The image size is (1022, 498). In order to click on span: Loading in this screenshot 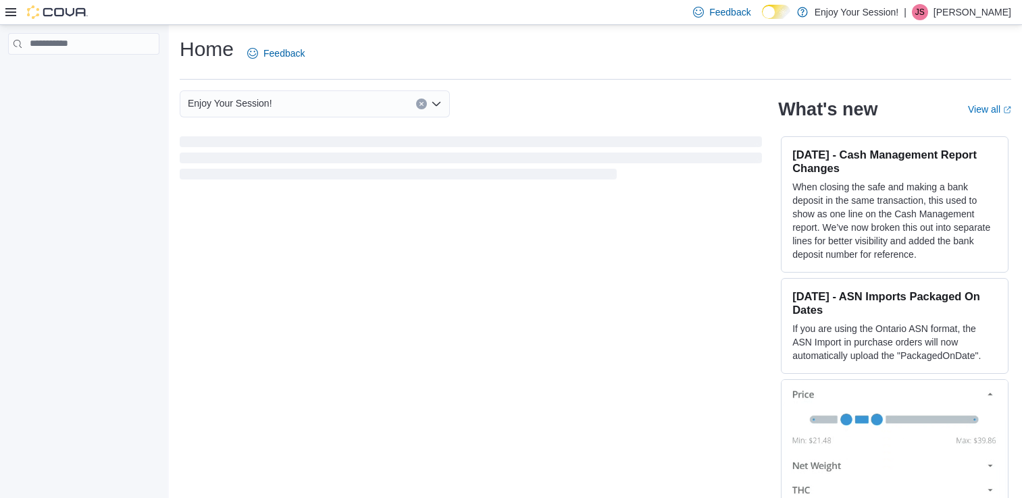, I will do `click(471, 161)`.